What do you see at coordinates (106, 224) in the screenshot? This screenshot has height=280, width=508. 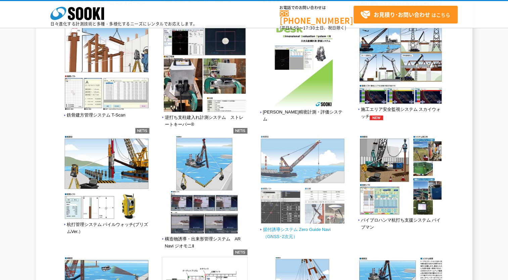 I see `a: 杭打管理システム パイルウォッチ(プリズムVer.）` at bounding box center [106, 224].